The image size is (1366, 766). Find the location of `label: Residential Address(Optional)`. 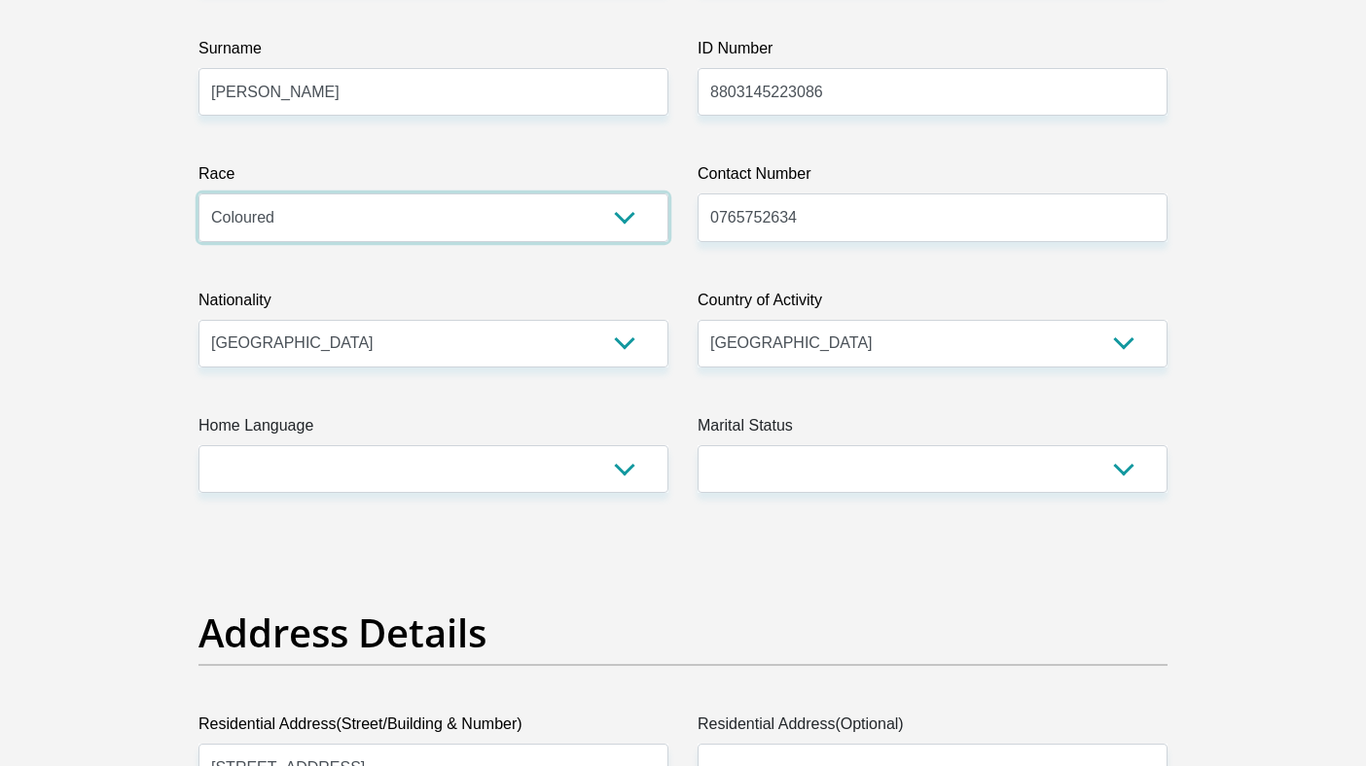

label: Residential Address(Optional) is located at coordinates (932, 728).